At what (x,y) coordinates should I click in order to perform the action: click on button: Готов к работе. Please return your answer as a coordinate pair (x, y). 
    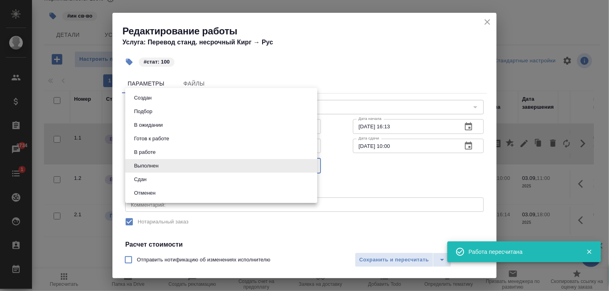
    Looking at the image, I should click on (152, 139).